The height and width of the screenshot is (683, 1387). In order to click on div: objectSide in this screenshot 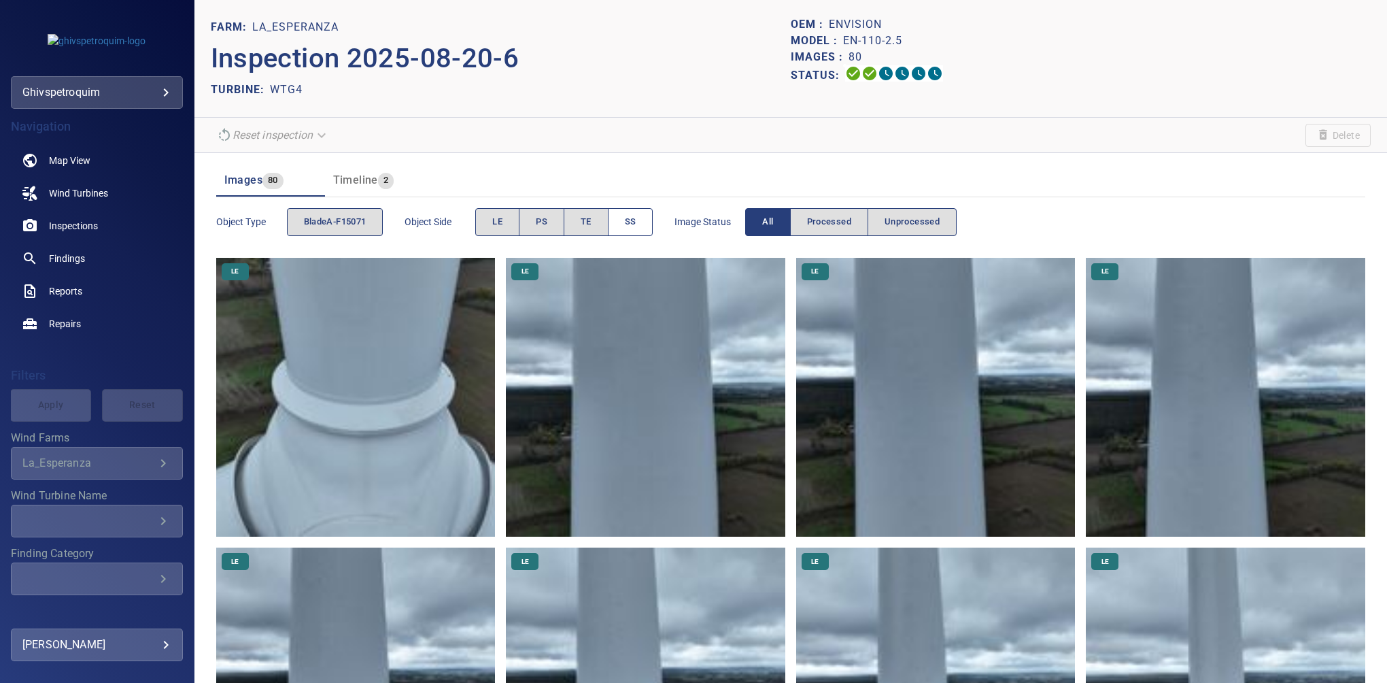, I will do `click(564, 222)`.